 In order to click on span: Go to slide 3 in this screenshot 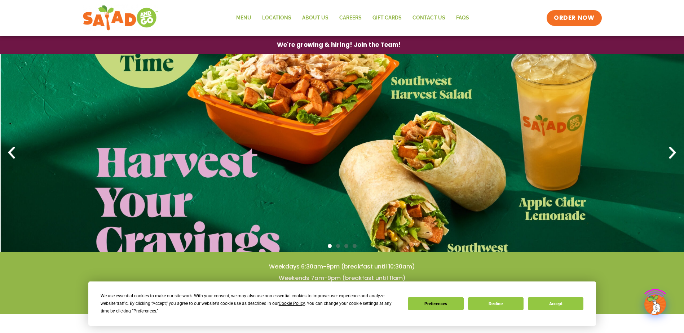, I will do `click(346, 246)`.